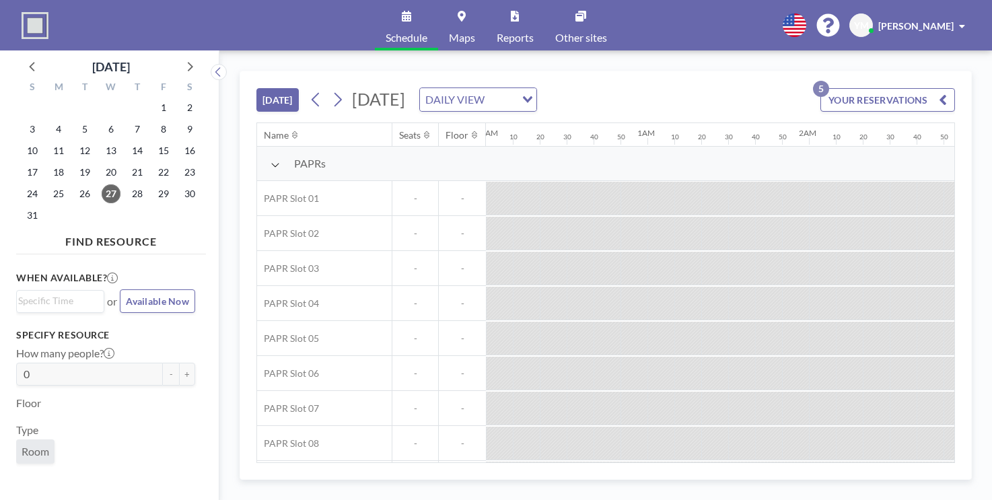 The height and width of the screenshot is (500, 992). What do you see at coordinates (85, 172) in the screenshot?
I see `span: Tuesday, August 19, 2025` at bounding box center [85, 172].